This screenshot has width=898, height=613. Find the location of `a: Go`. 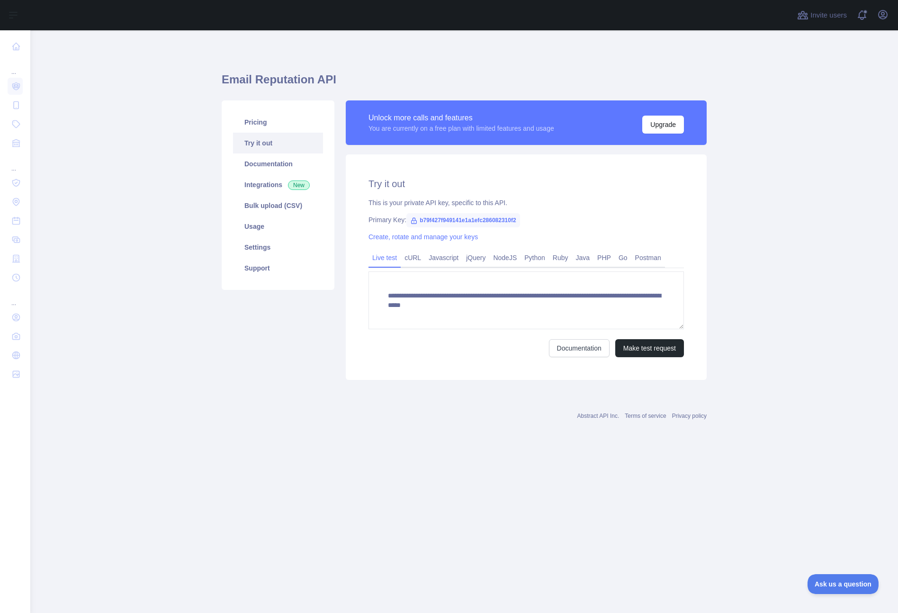

a: Go is located at coordinates (623, 258).